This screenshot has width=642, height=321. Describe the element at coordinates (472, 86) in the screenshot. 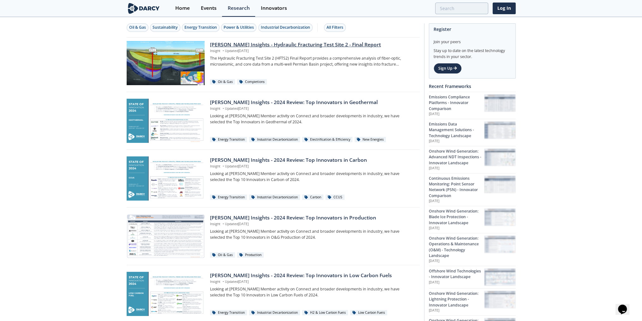

I see `div: Recent Frameworks` at that location.